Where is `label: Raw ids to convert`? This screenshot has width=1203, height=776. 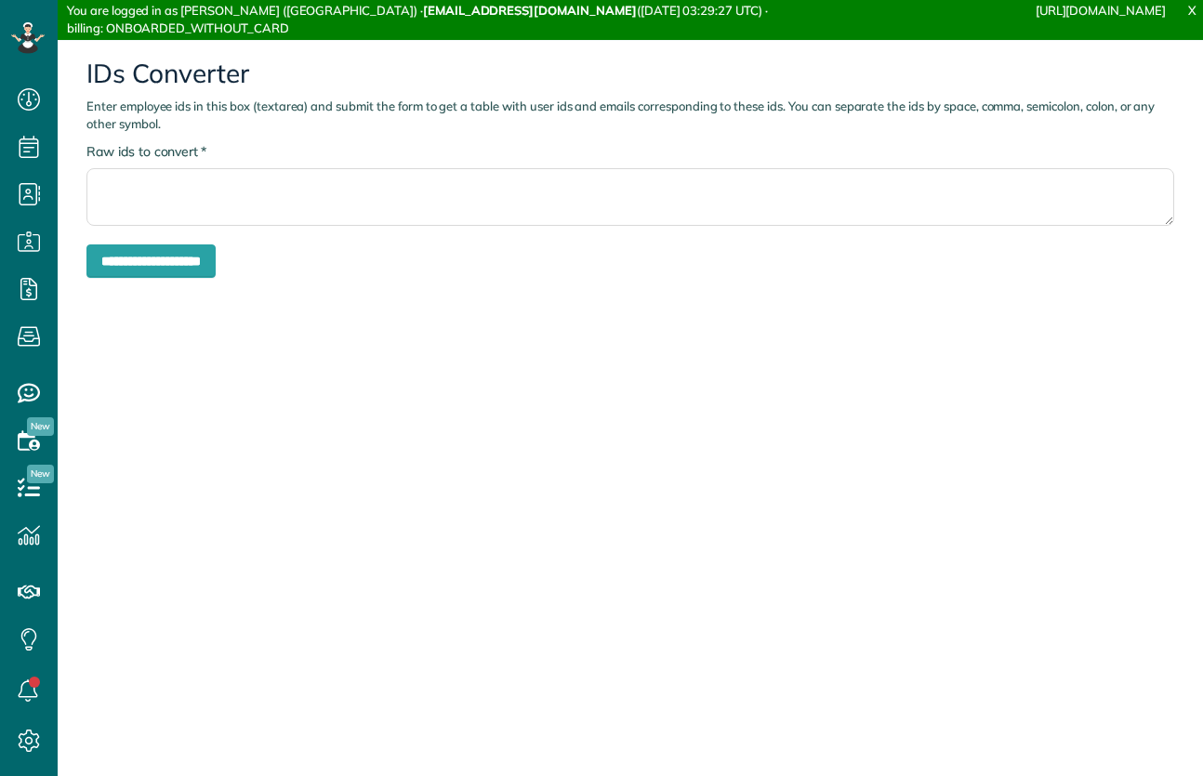 label: Raw ids to convert is located at coordinates (146, 152).